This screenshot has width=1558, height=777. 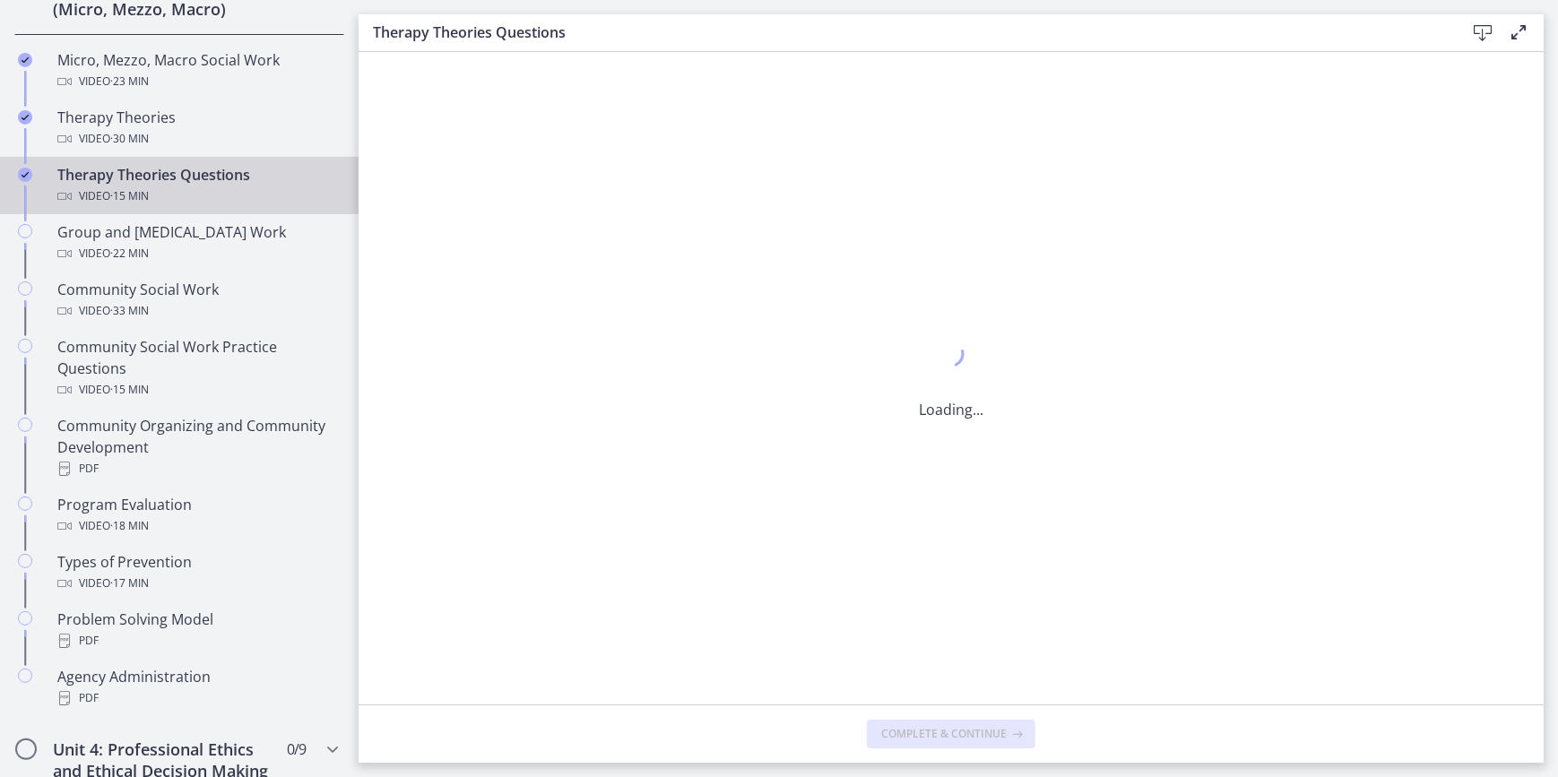 What do you see at coordinates (951, 357) in the screenshot?
I see `div: 1` at bounding box center [951, 357].